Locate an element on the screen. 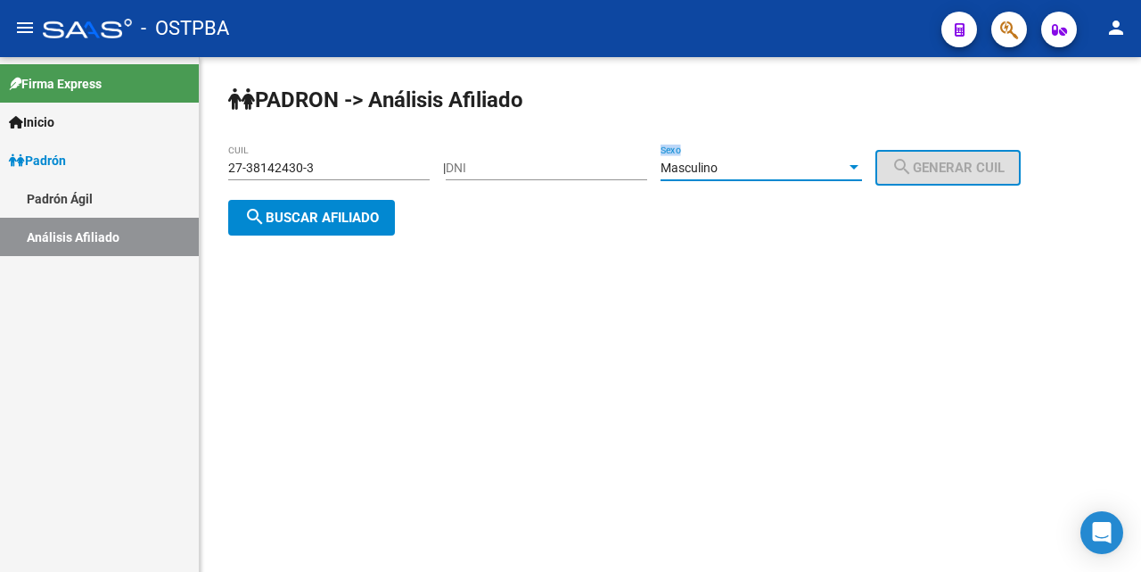 The width and height of the screenshot is (1141, 572). button: Buscar afiliado is located at coordinates (311, 218).